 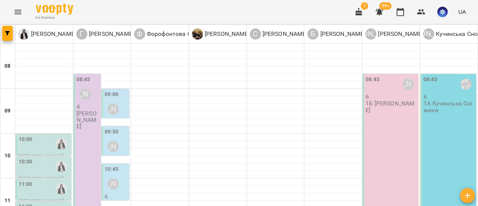 What do you see at coordinates (170, 34) in the screenshot?
I see `a: Ф Форофонтова Олена` at bounding box center [170, 34].